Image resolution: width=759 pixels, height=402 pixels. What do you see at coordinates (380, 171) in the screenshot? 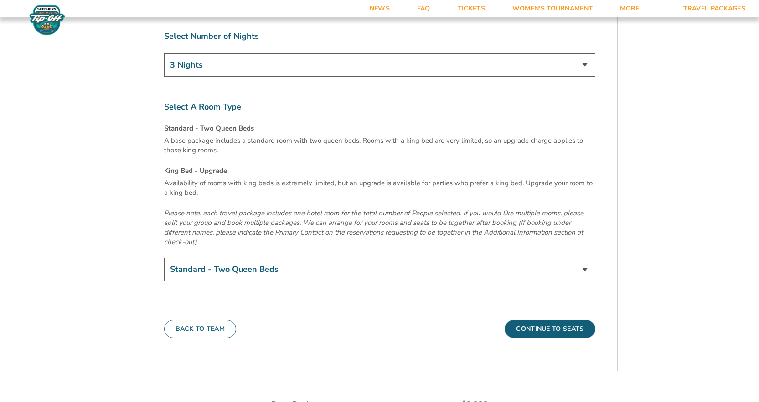
I see `h4: King Bed - Upgrade` at bounding box center [380, 171].